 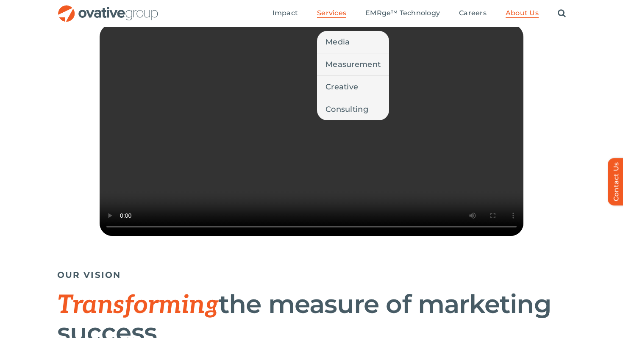 What do you see at coordinates (347, 109) in the screenshot?
I see `span: Consulting` at bounding box center [347, 109].